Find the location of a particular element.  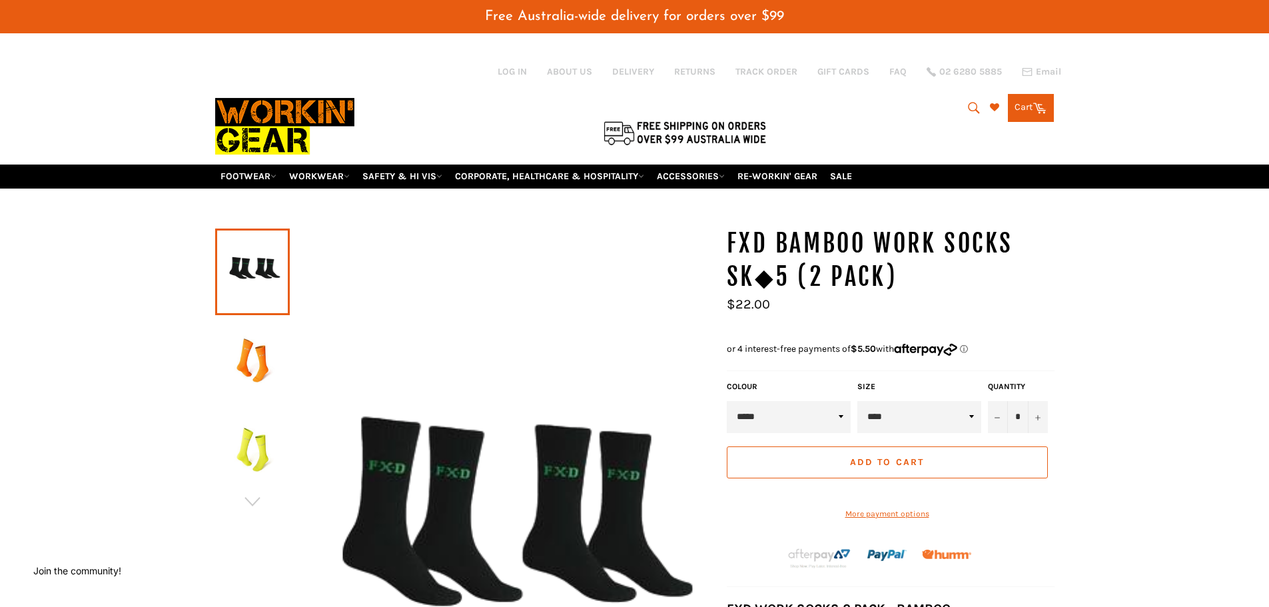

a: SAFETY & HI VIS is located at coordinates (402, 176).